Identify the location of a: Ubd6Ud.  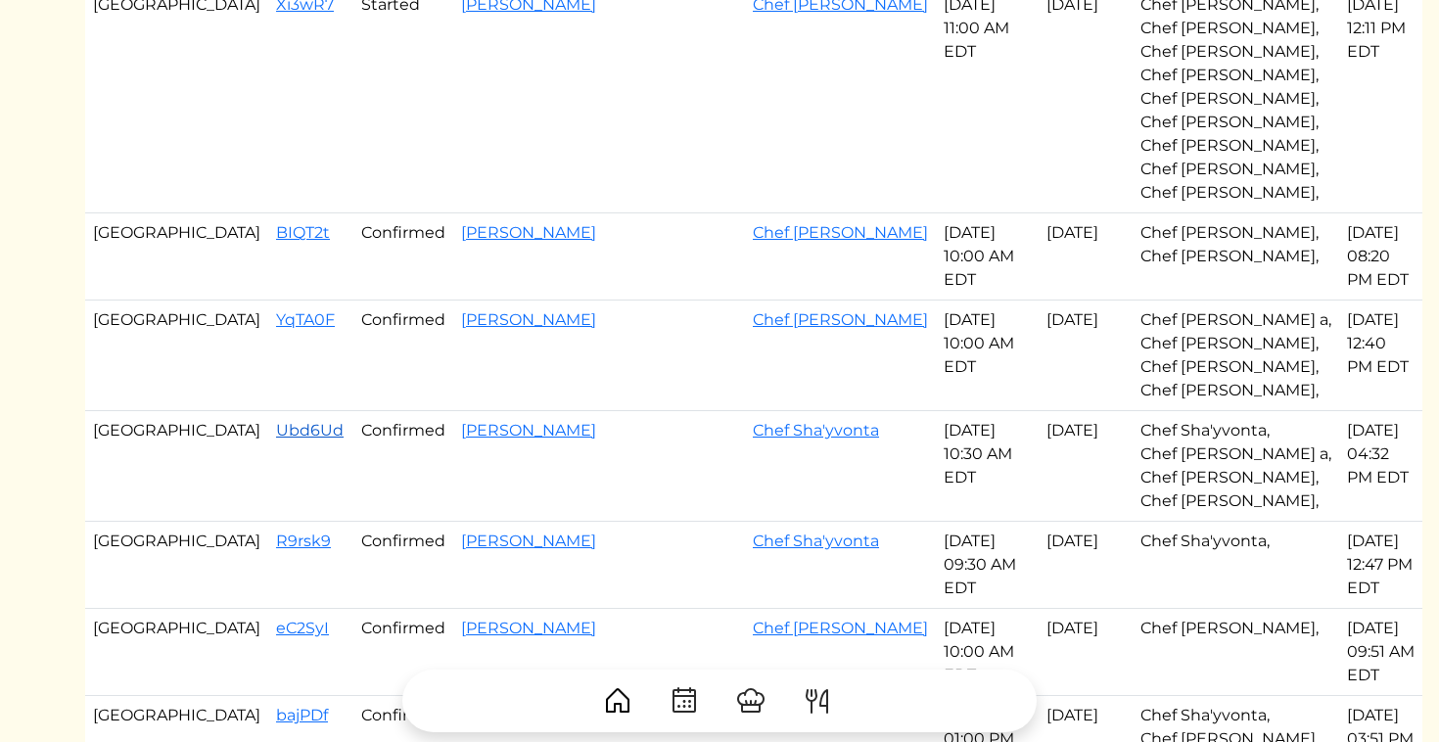
(309, 430).